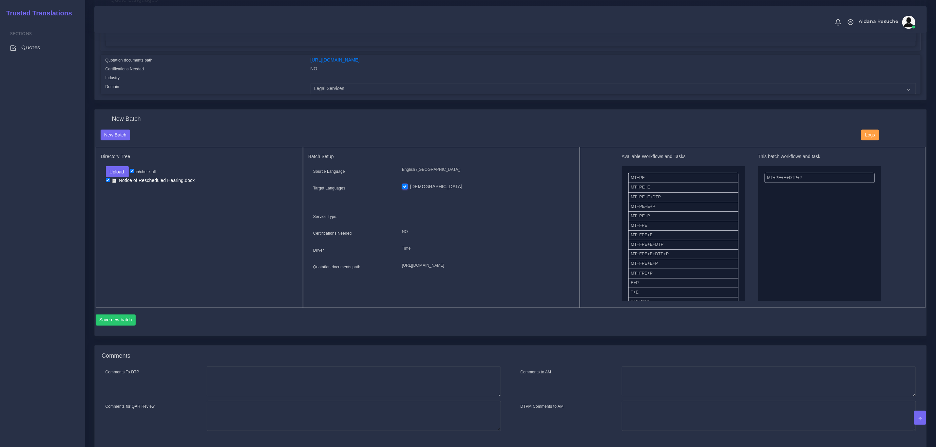 The height and width of the screenshot is (447, 936). I want to click on li: MT+FPE, so click(683, 226).